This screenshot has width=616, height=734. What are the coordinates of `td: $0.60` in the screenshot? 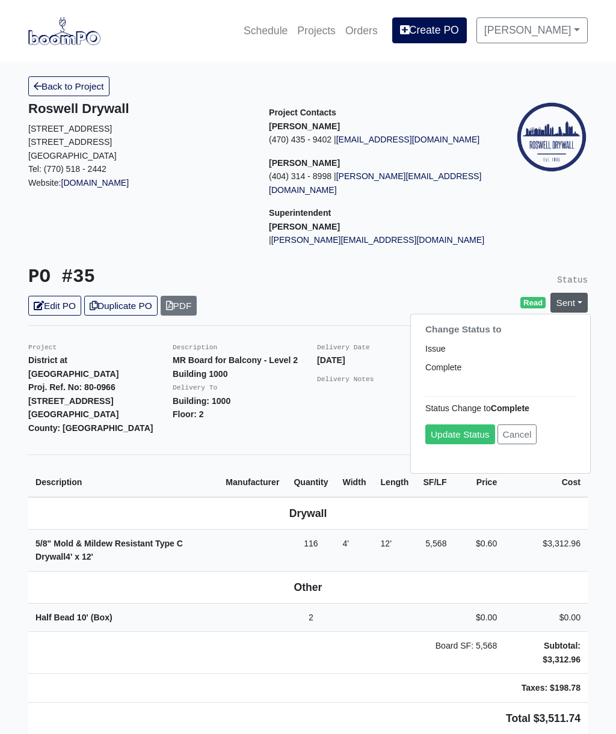 It's located at (479, 550).